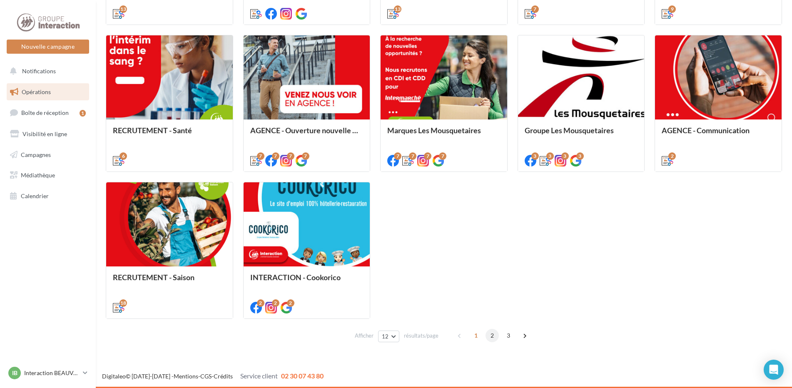  What do you see at coordinates (123, 303) in the screenshot?
I see `div: 18` at bounding box center [123, 303].